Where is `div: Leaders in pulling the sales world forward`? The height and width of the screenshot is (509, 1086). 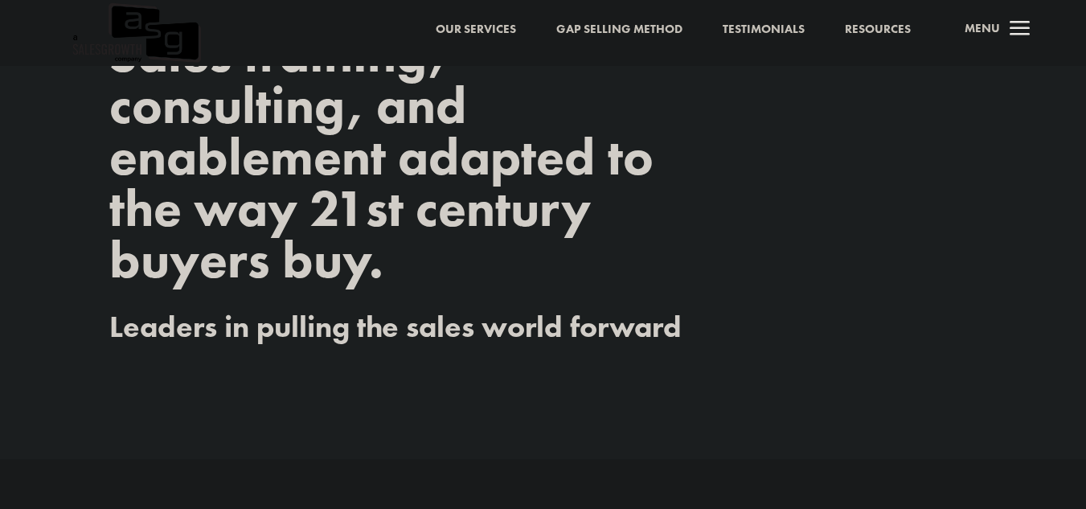 div: Leaders in pulling the sales world forward is located at coordinates (544, 326).